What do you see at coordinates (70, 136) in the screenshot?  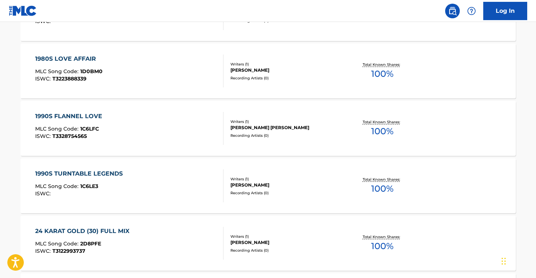 I see `span: T3328754565` at bounding box center [70, 136].